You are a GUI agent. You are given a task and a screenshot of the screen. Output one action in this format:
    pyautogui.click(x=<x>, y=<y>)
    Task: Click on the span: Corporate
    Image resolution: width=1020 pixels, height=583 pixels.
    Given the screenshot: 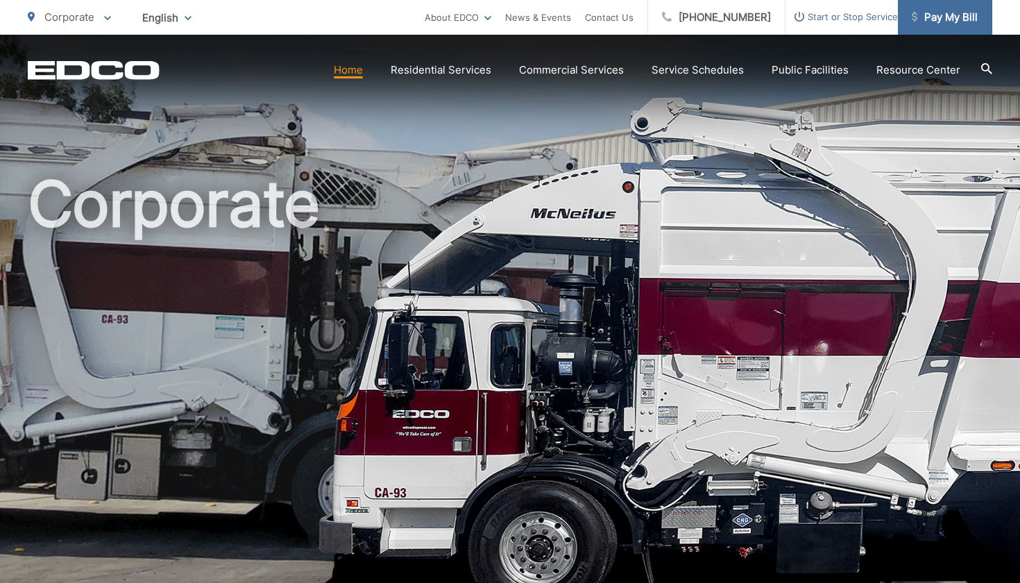 What is the action you would take?
    pyautogui.click(x=69, y=17)
    